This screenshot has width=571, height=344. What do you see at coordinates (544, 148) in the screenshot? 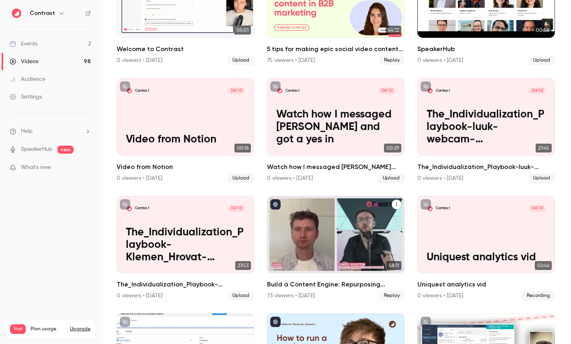
I see `span: 27:45` at bounding box center [544, 148].